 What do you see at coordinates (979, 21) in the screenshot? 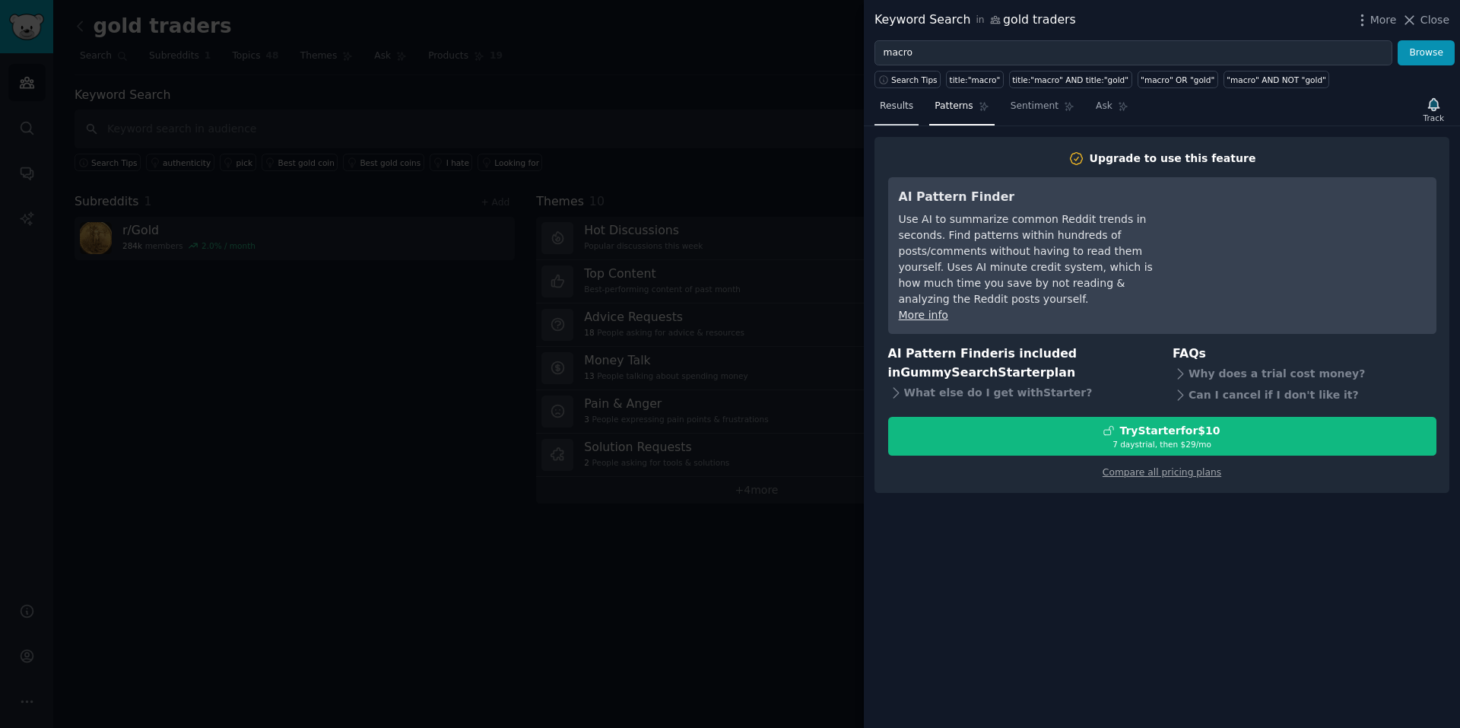
I see `span: in` at bounding box center [979, 21].